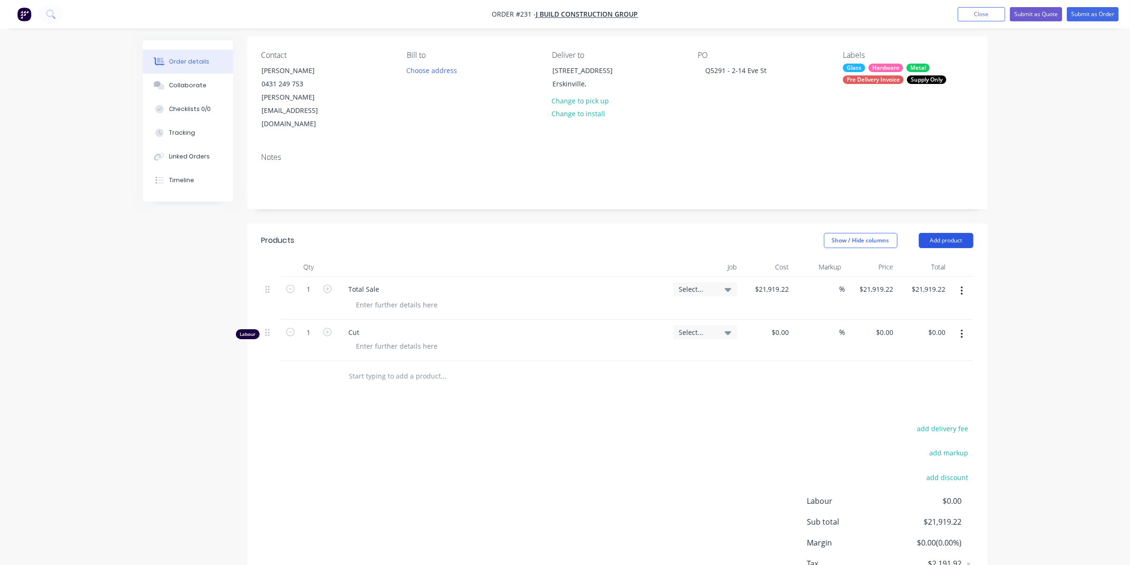 The width and height of the screenshot is (1130, 565). Describe the element at coordinates (472, 55) in the screenshot. I see `div: Bill to` at that location.